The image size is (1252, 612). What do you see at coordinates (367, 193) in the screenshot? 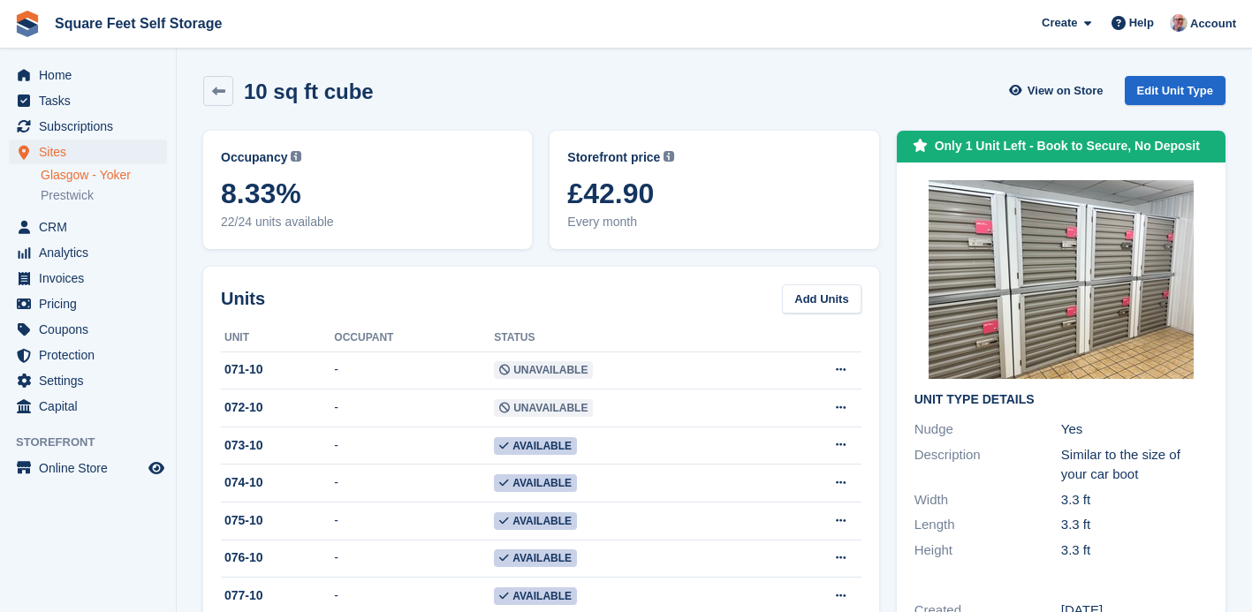
I see `span: 8.33%` at bounding box center [367, 193].